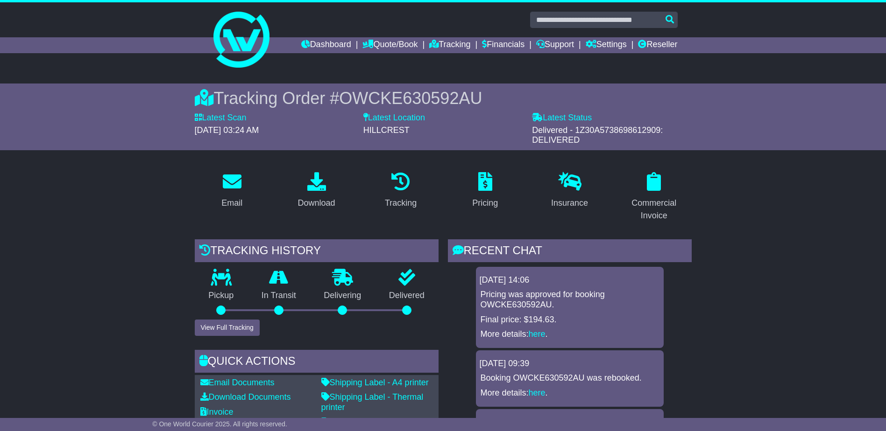 The height and width of the screenshot is (431, 886). I want to click on a: Reseller, so click(657, 45).